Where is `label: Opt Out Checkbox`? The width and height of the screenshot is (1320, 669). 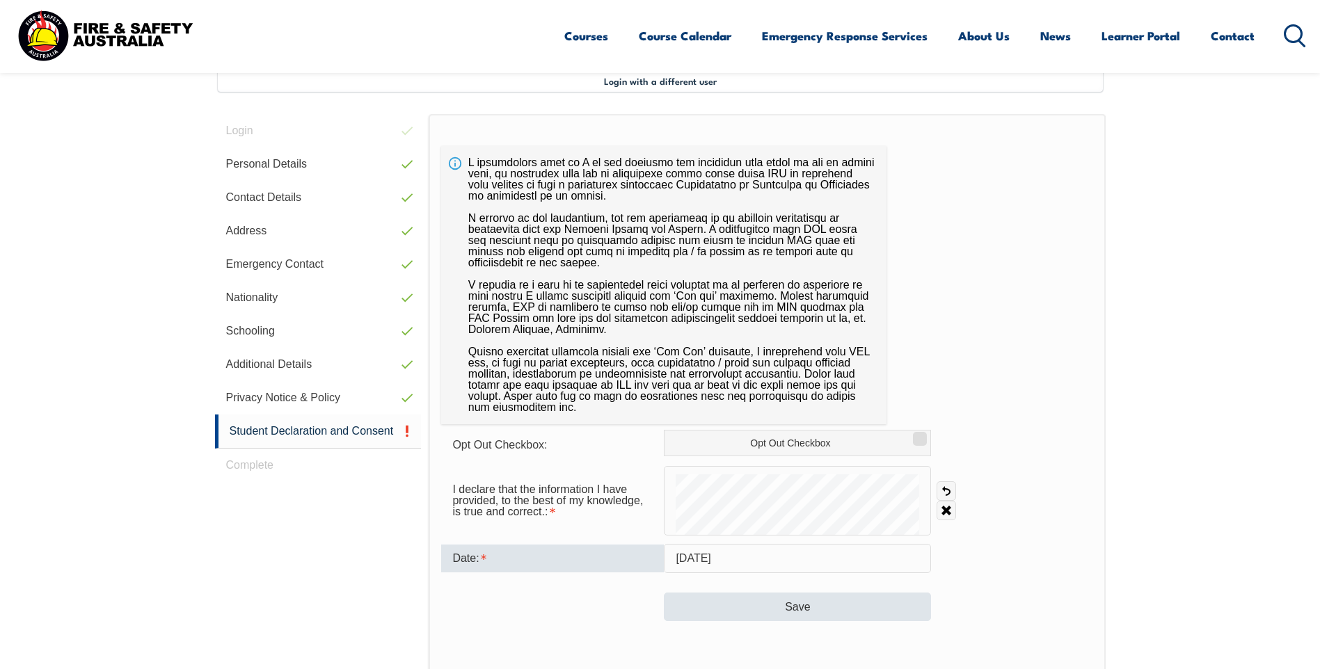 label: Opt Out Checkbox is located at coordinates (797, 443).